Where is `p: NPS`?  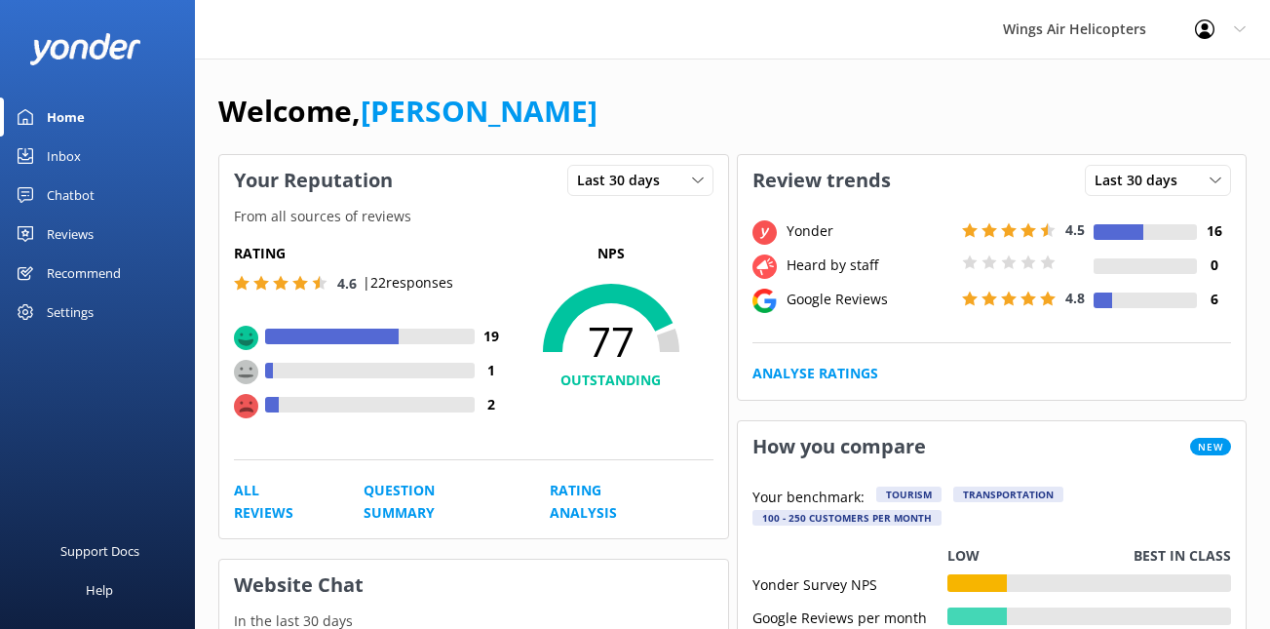 p: NPS is located at coordinates (611, 253).